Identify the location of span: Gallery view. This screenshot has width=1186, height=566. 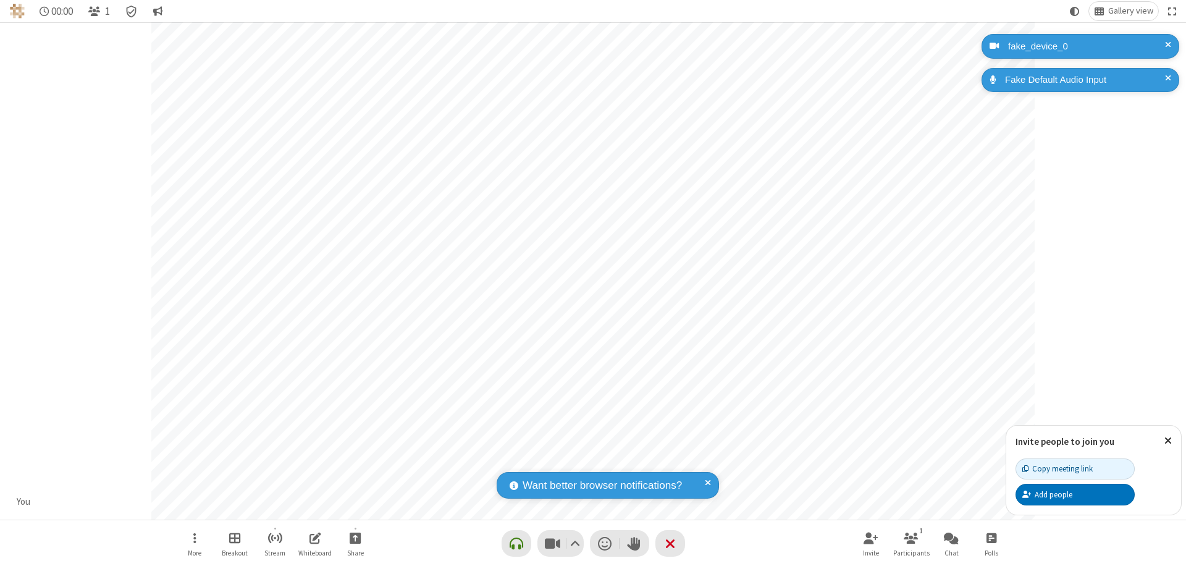
(1130, 11).